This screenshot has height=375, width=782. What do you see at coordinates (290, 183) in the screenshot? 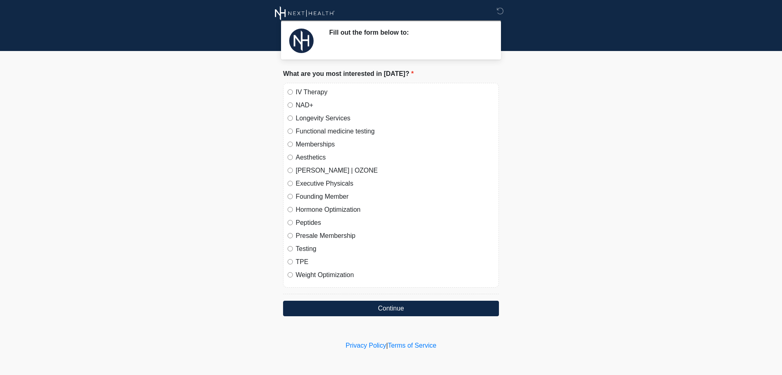
I see `input: Executive Physicals` at bounding box center [290, 183].